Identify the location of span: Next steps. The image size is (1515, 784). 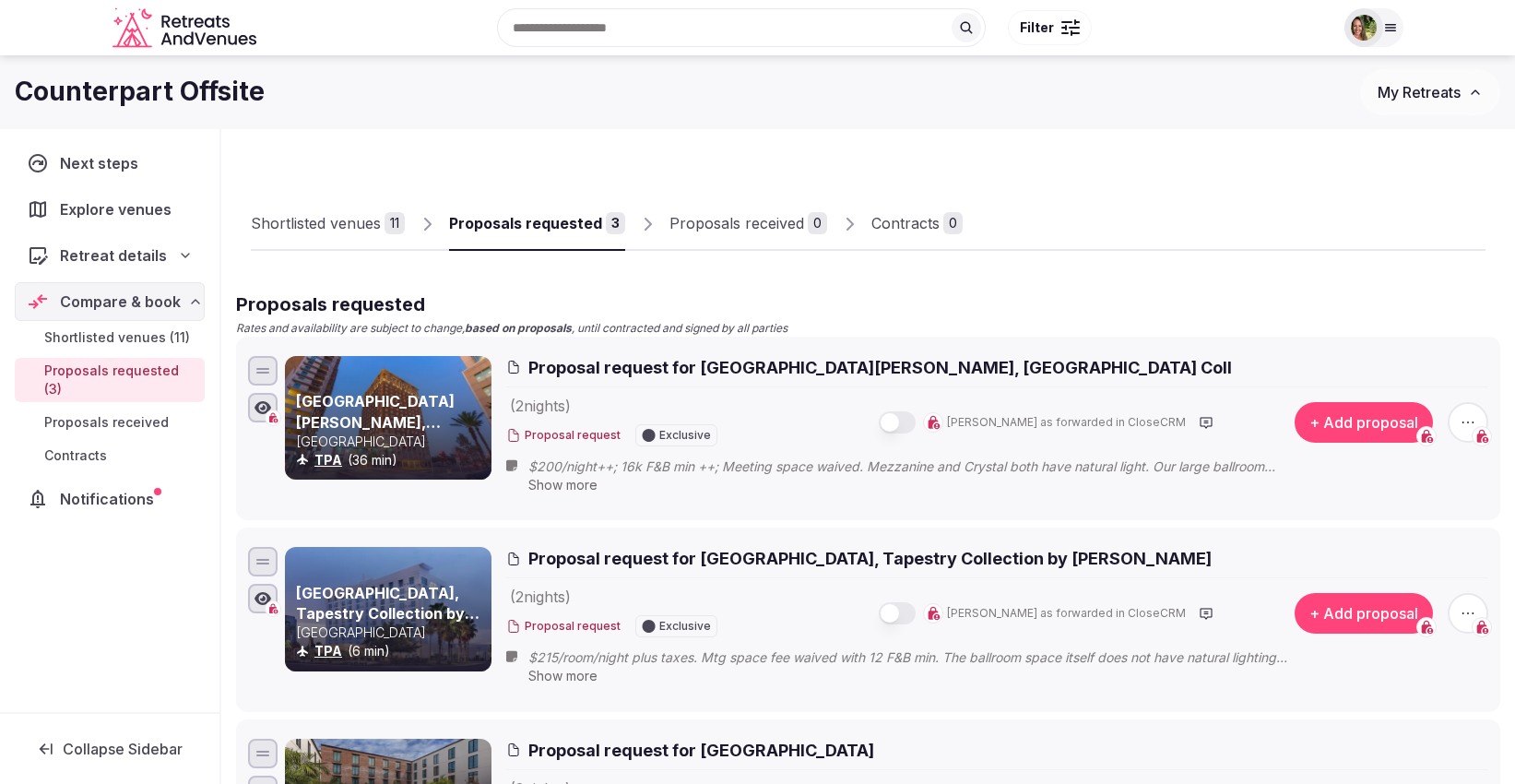
(103, 163).